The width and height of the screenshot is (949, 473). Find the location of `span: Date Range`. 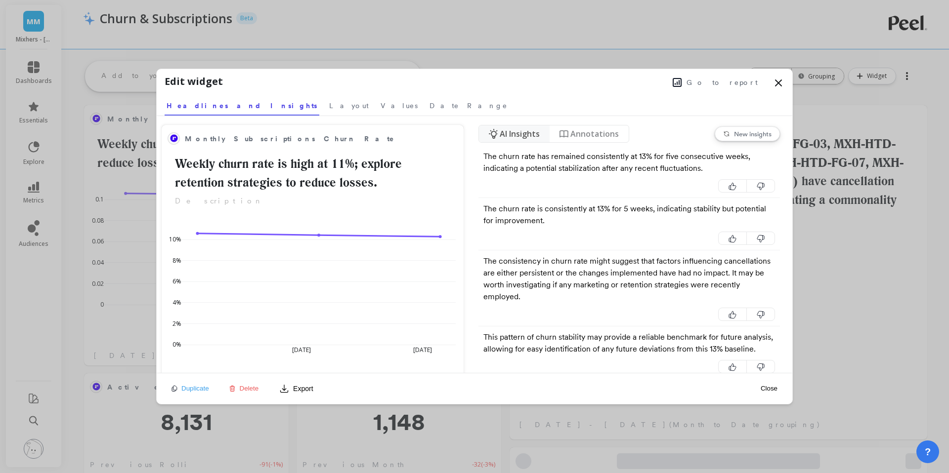

span: Date Range is located at coordinates (468, 106).